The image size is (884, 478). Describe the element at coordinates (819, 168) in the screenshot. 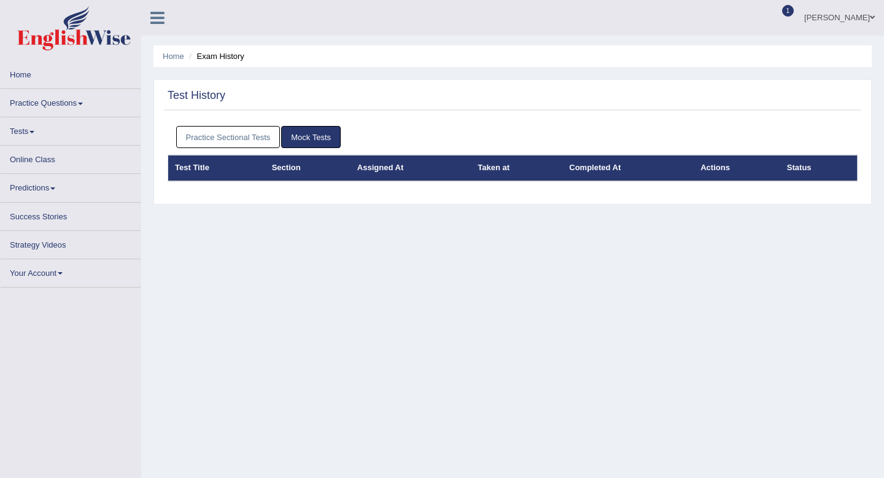

I see `th: Status` at that location.